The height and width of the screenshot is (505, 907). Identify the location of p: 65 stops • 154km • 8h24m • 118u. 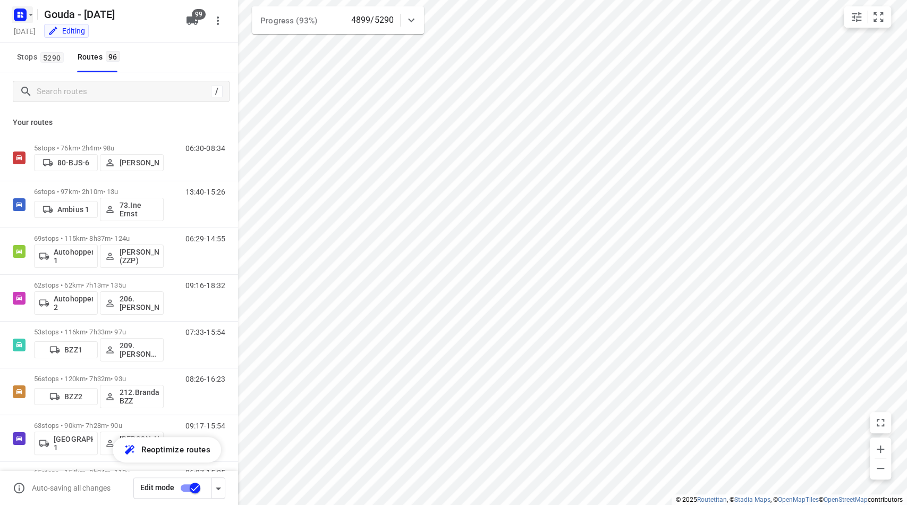
(99, 472).